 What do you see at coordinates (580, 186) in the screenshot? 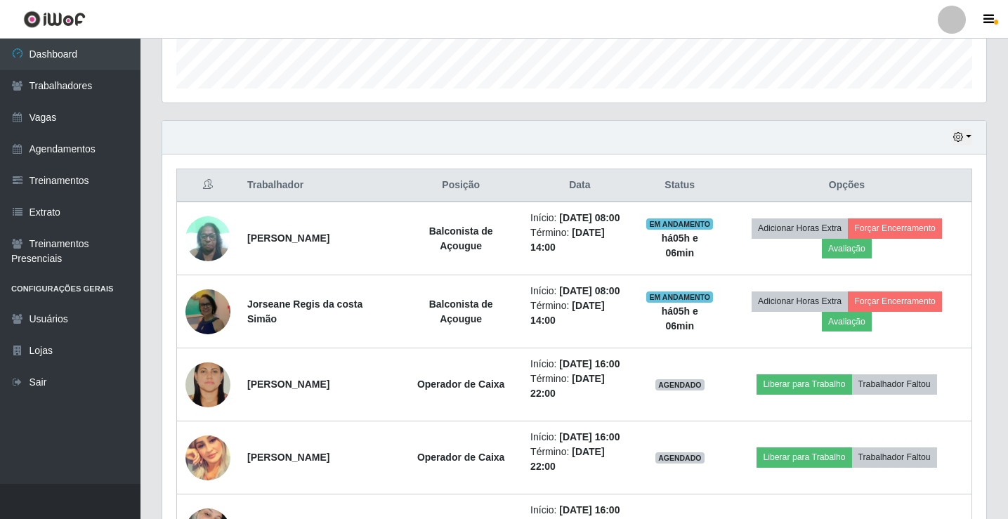
I see `th: Data` at bounding box center [580, 186].